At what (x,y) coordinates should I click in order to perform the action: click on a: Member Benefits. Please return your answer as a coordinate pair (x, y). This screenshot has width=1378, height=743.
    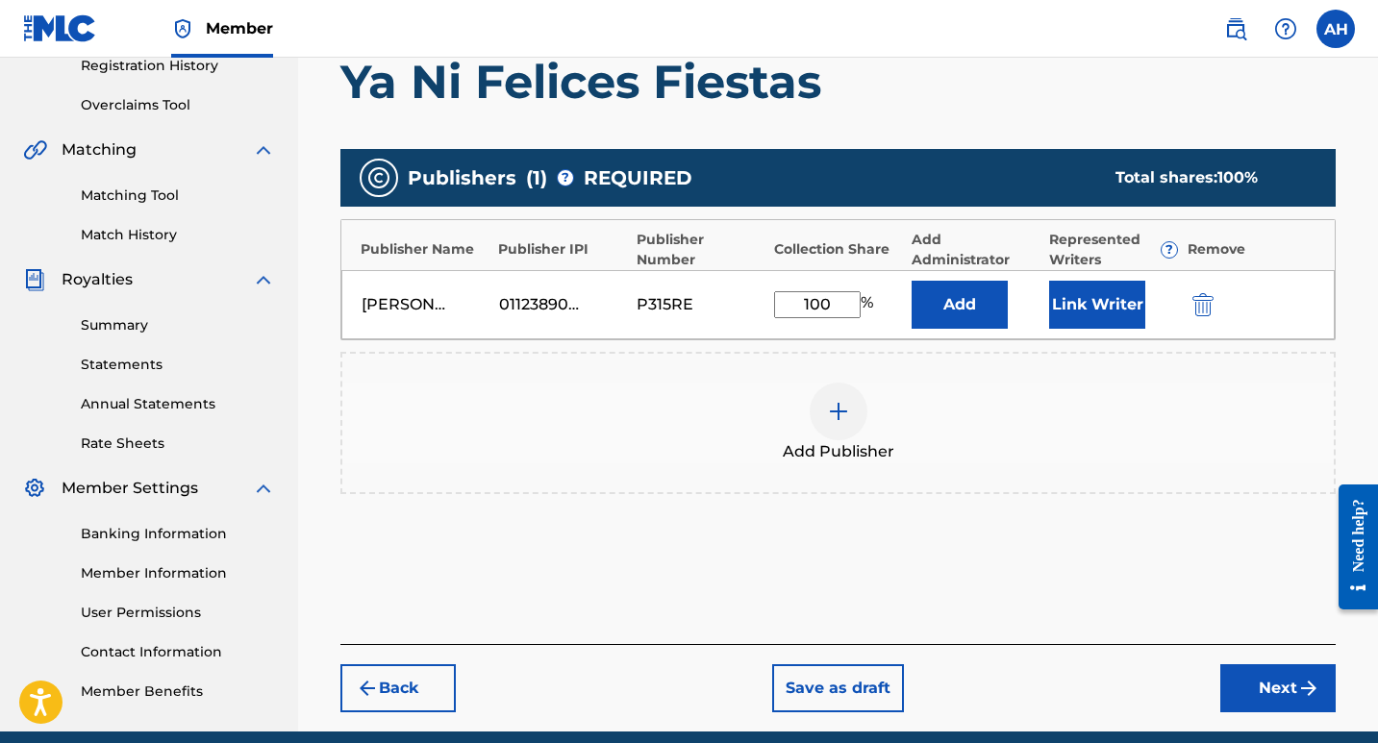
    Looking at the image, I should click on (178, 692).